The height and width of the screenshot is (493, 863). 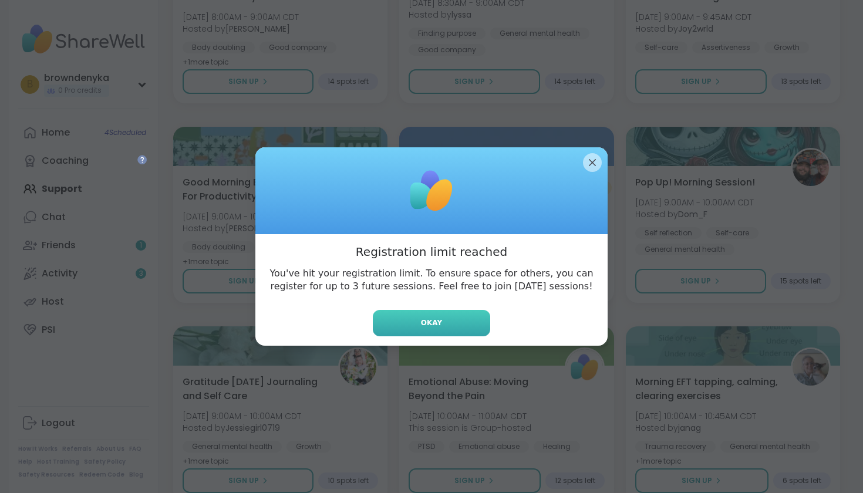 I want to click on button: Okay, so click(x=431, y=323).